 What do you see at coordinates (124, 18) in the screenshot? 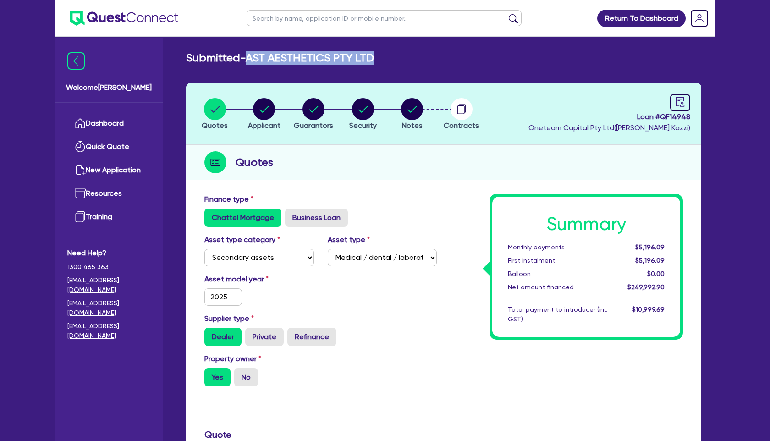
I see `img: quest-connect-logo-blue` at bounding box center [124, 18].